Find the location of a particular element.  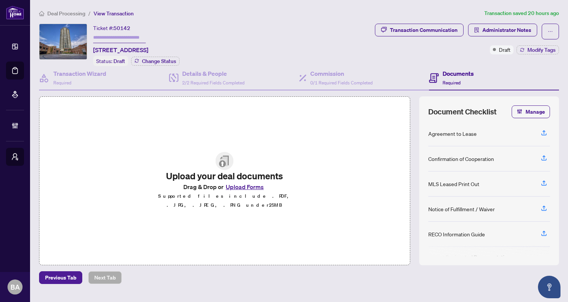

div: Agreement to Lease is located at coordinates (452, 134).